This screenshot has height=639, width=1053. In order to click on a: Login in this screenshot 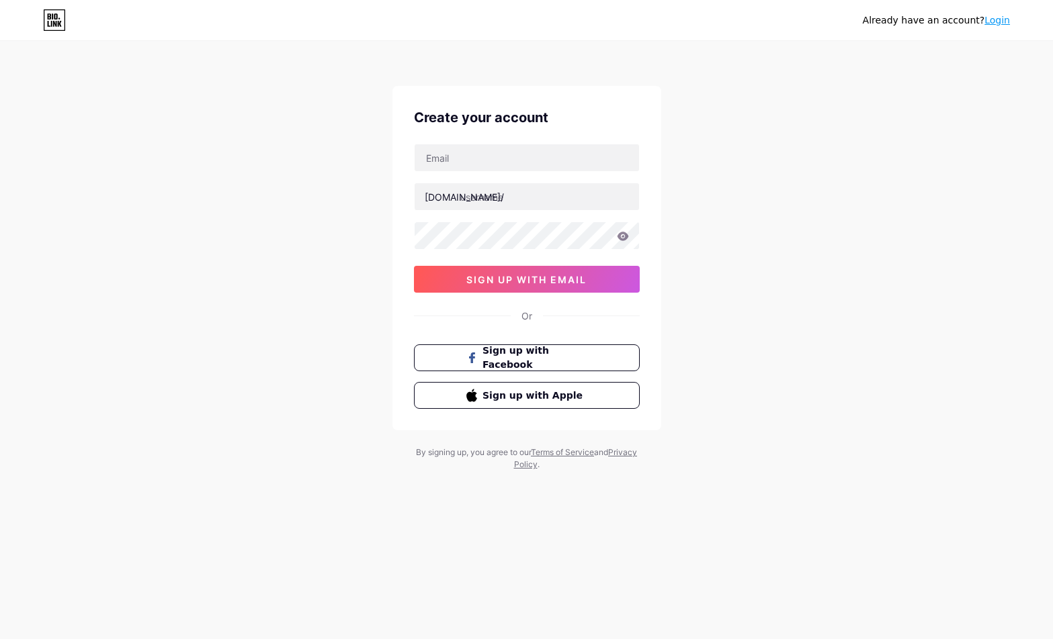, I will do `click(997, 20)`.